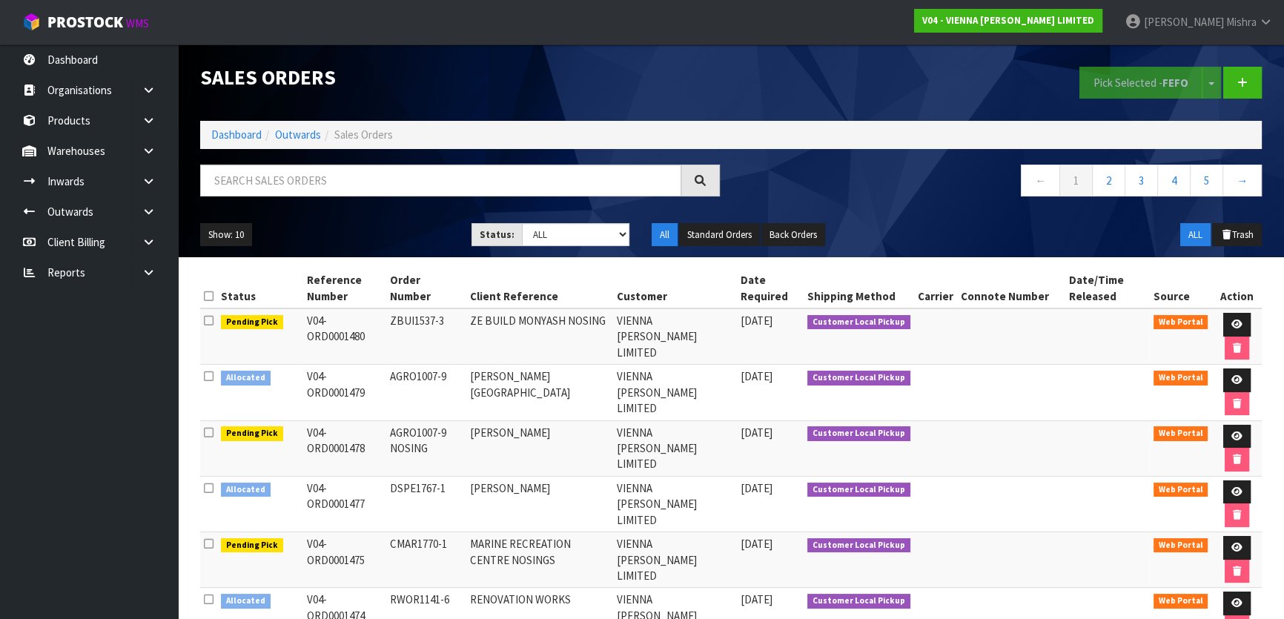 The height and width of the screenshot is (619, 1284). What do you see at coordinates (426, 288) in the screenshot?
I see `th: Order Number` at bounding box center [426, 288].